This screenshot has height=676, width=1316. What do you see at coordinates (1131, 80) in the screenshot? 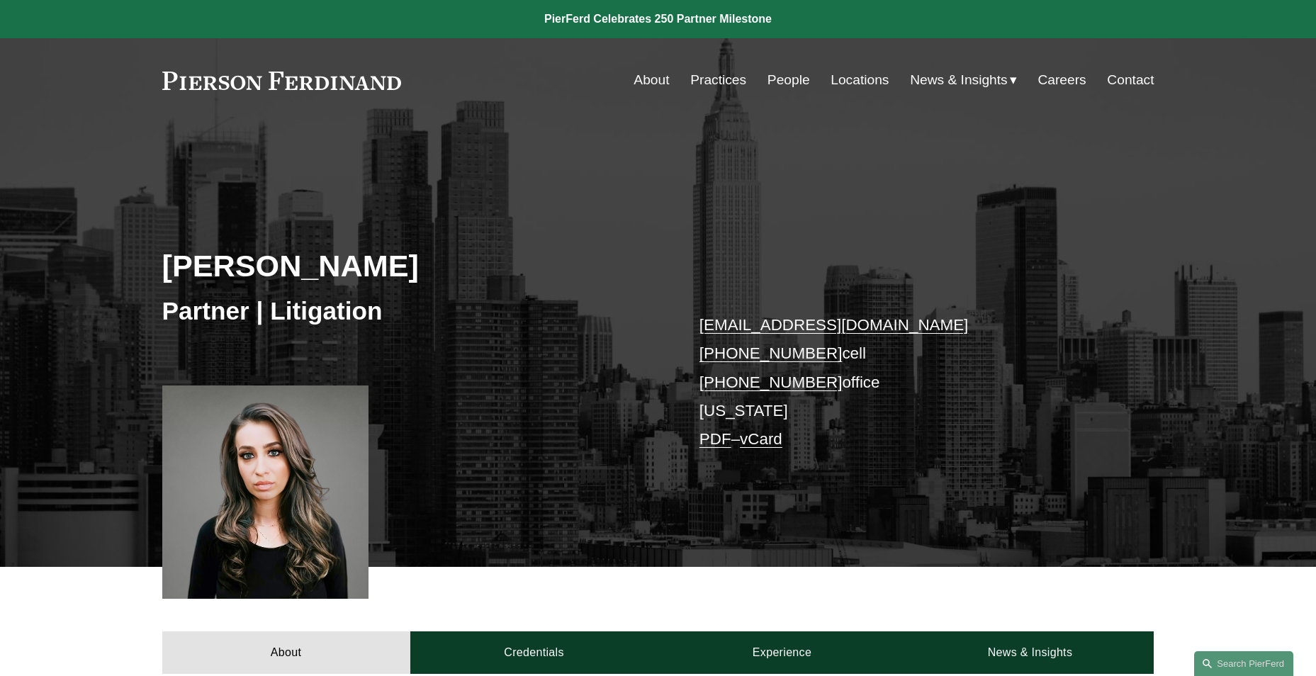
I see `a: Contact` at bounding box center [1131, 80].